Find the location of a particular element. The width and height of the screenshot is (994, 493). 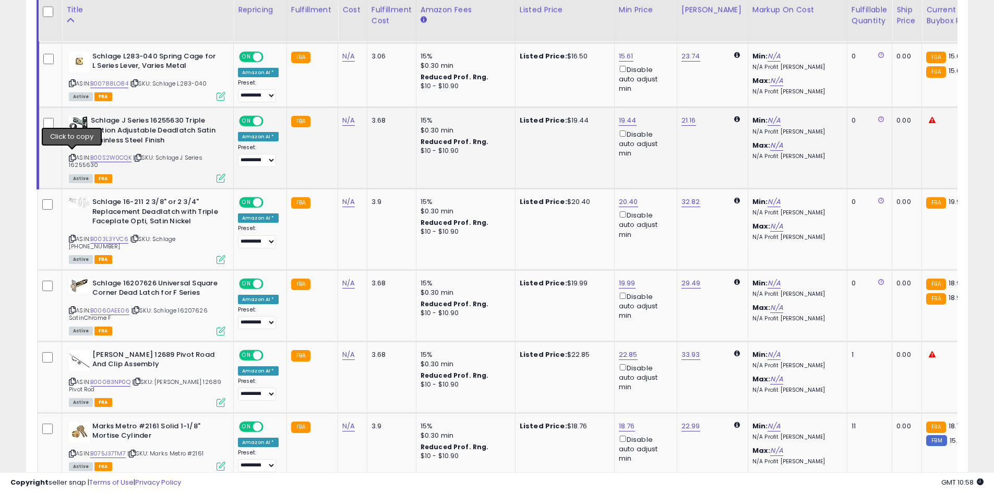

a: B00788LO84 is located at coordinates (109, 84).